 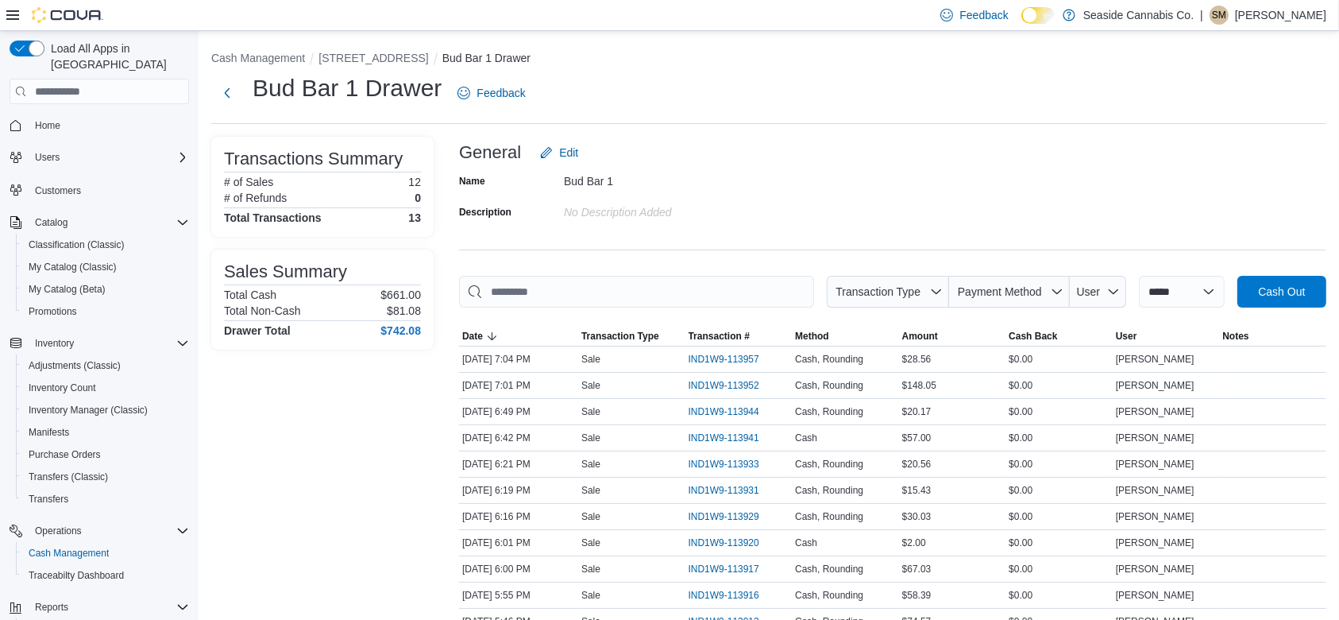 What do you see at coordinates (106, 410) in the screenshot?
I see `span: Inventory Manager (Classic)` at bounding box center [106, 410].